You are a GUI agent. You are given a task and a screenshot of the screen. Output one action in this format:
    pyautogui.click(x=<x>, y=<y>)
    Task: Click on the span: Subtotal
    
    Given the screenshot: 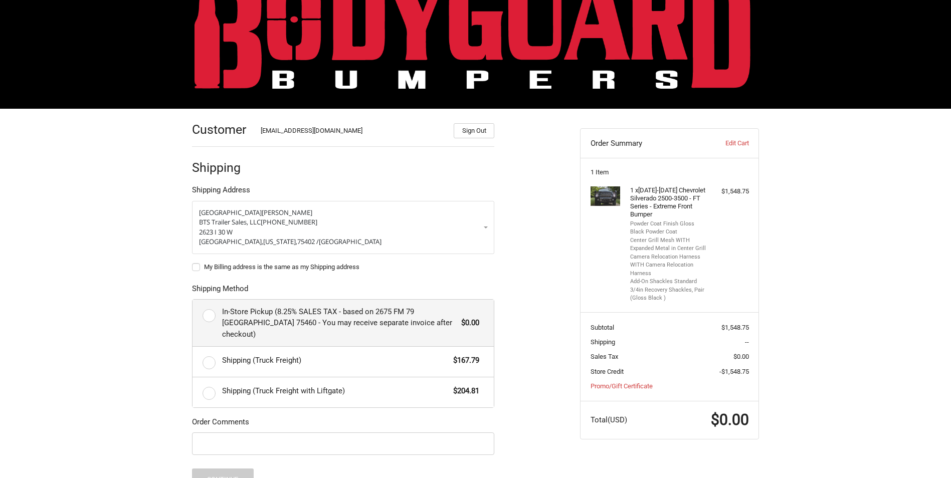 What is the action you would take?
    pyautogui.click(x=602, y=327)
    